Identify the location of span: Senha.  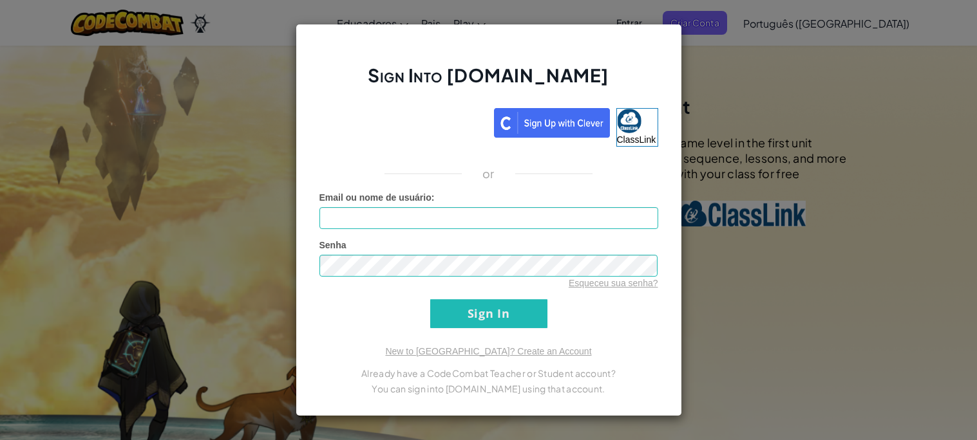
(333, 245).